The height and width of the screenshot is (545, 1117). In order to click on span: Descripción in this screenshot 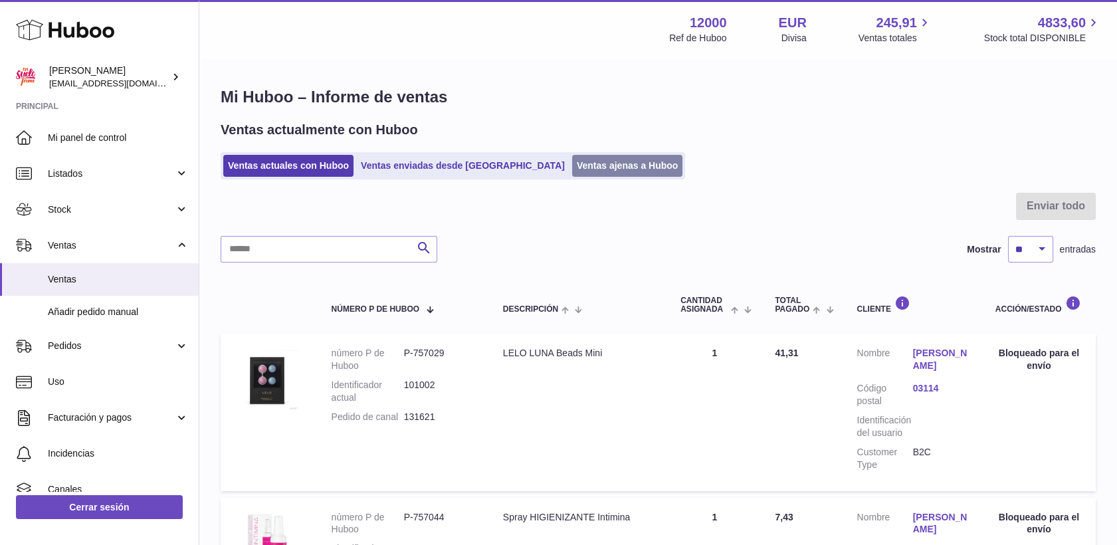, I will do `click(530, 309)`.